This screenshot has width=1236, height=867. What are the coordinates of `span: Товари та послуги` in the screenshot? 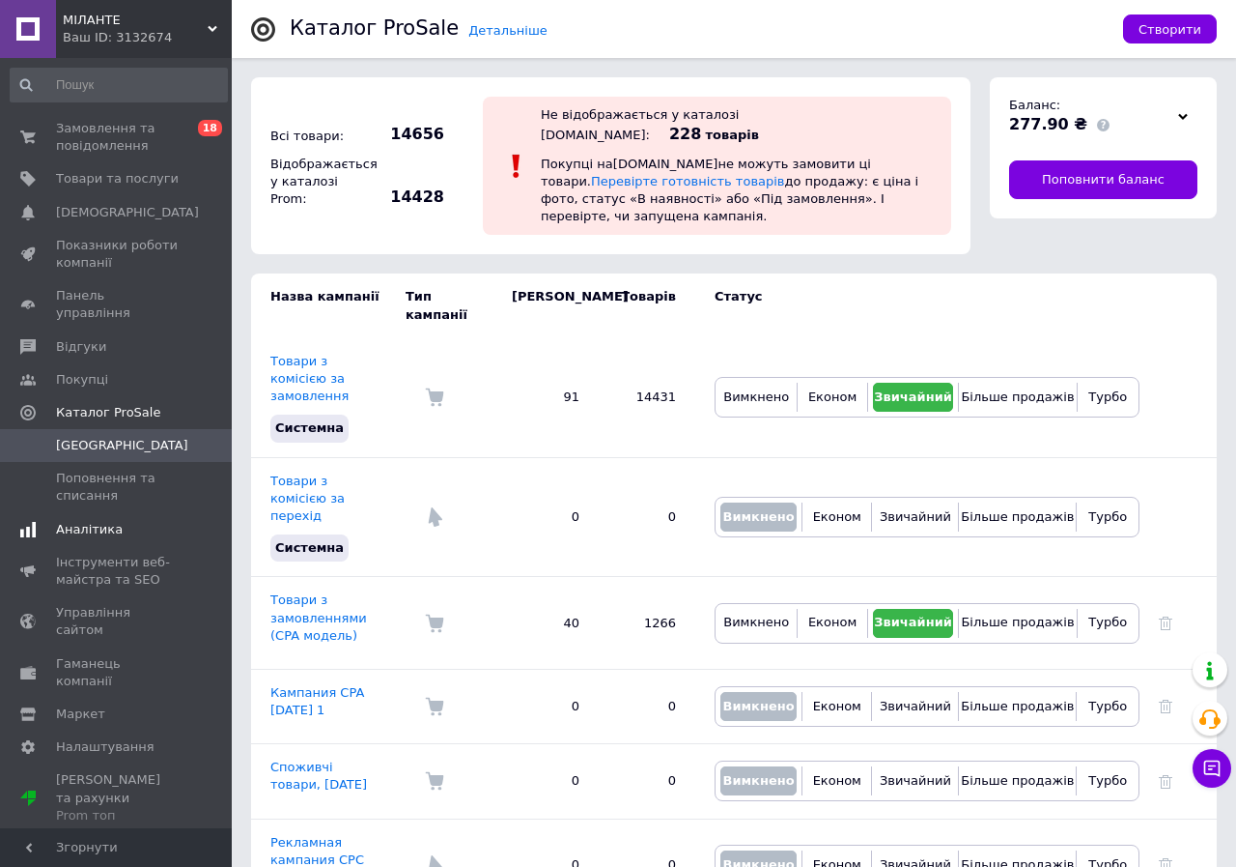 It's located at (117, 179).